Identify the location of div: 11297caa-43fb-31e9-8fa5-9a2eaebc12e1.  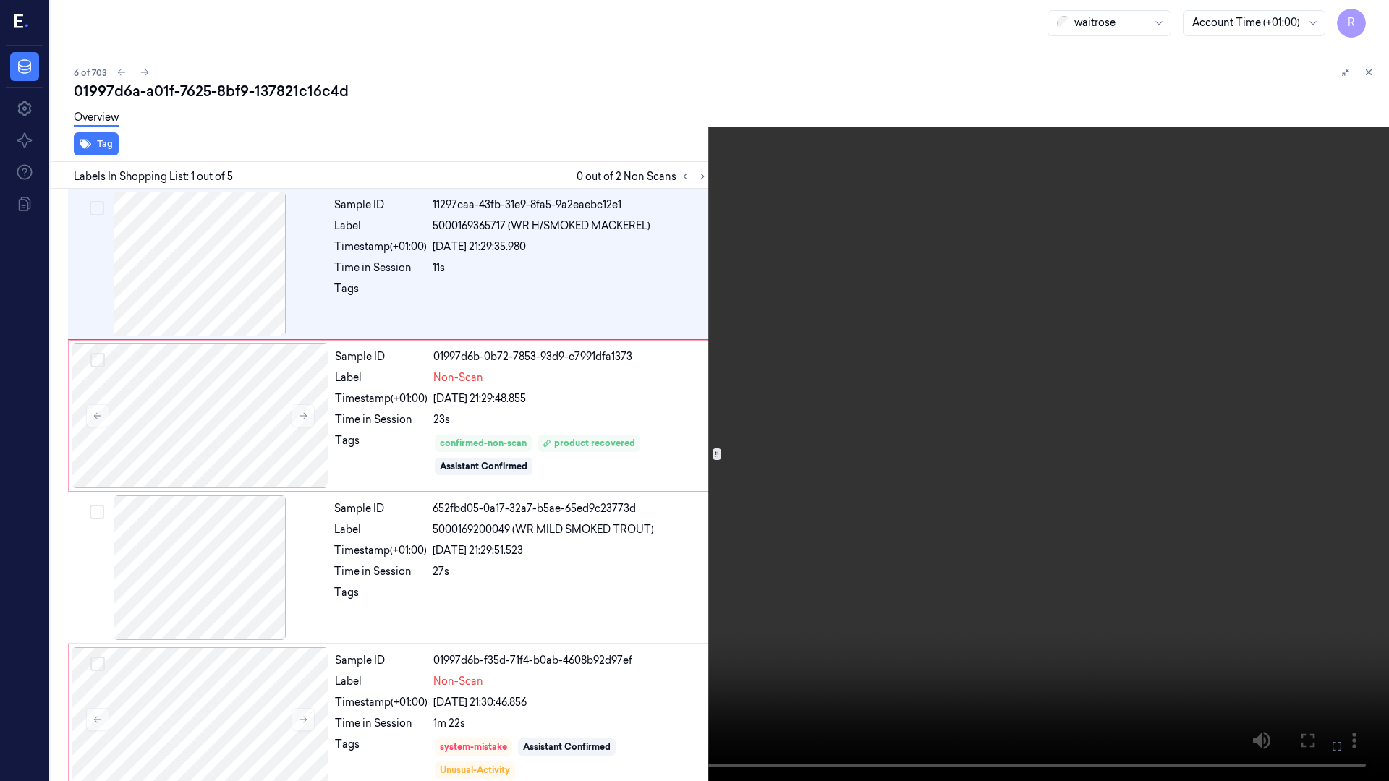
(570, 205).